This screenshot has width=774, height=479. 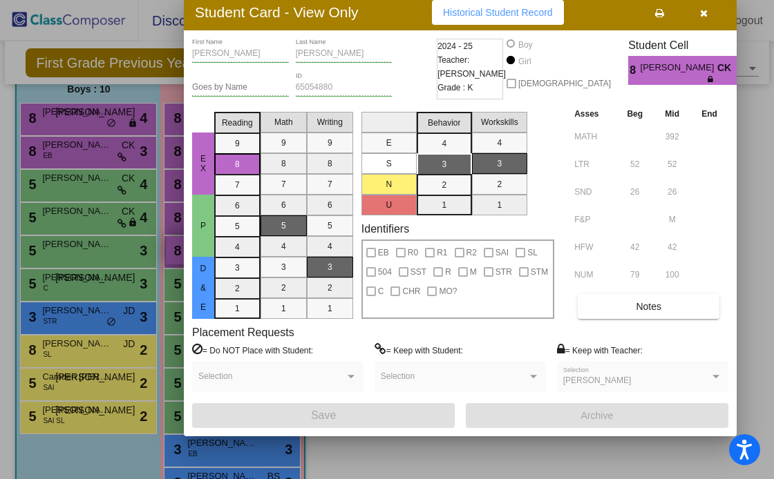 What do you see at coordinates (411, 292) in the screenshot?
I see `span: CHR` at bounding box center [411, 292].